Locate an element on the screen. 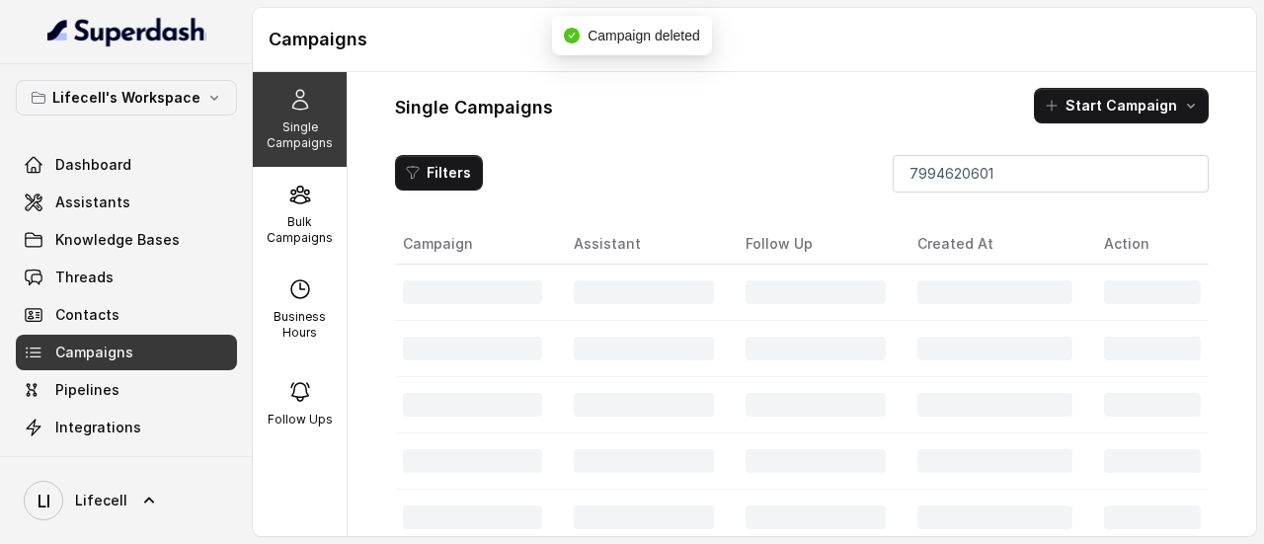  p: Single Campaigns is located at coordinates (299, 135).